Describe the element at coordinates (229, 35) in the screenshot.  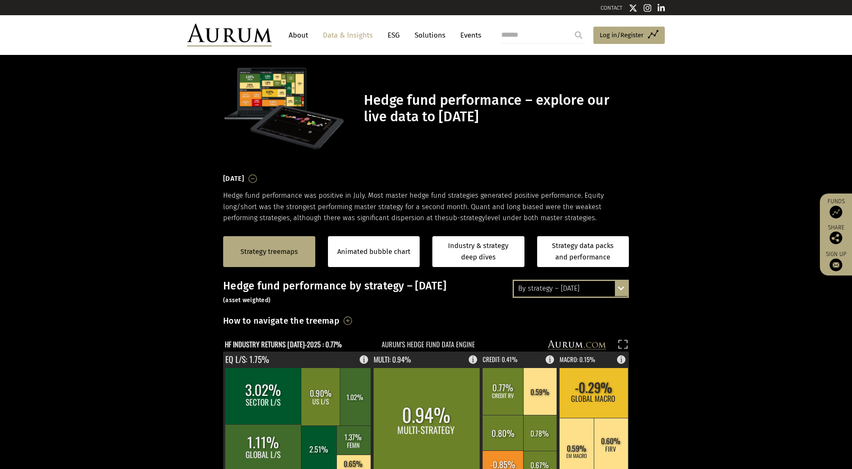
I see `img: Aurum` at that location.